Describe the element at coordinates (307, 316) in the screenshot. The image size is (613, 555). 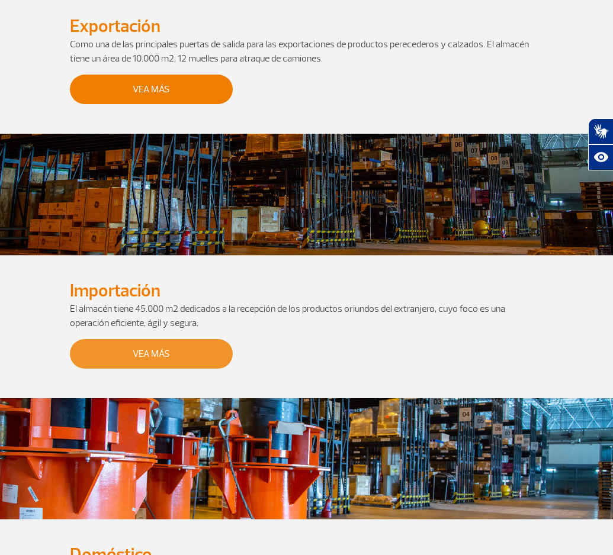
I see `p: El almacén tiene 45.000 m2 dedicados a la recepción de los productos oriundos del extranjero, cuy...` at that location.